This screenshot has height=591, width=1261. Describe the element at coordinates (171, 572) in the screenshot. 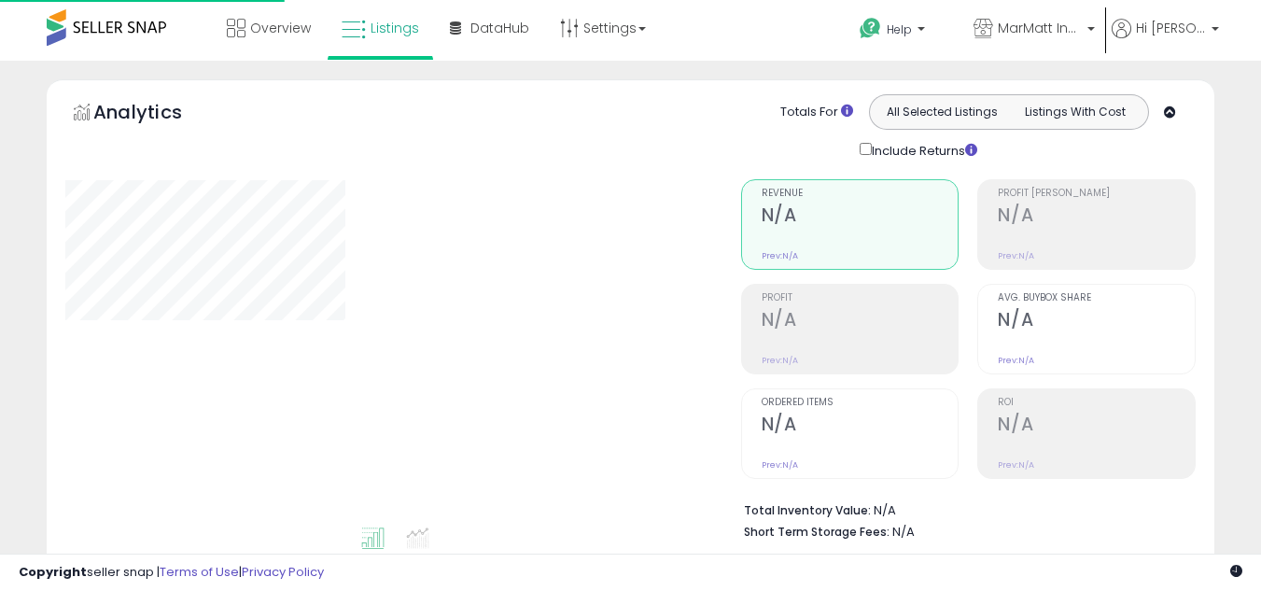

I see `div: seller snap | |` at that location.